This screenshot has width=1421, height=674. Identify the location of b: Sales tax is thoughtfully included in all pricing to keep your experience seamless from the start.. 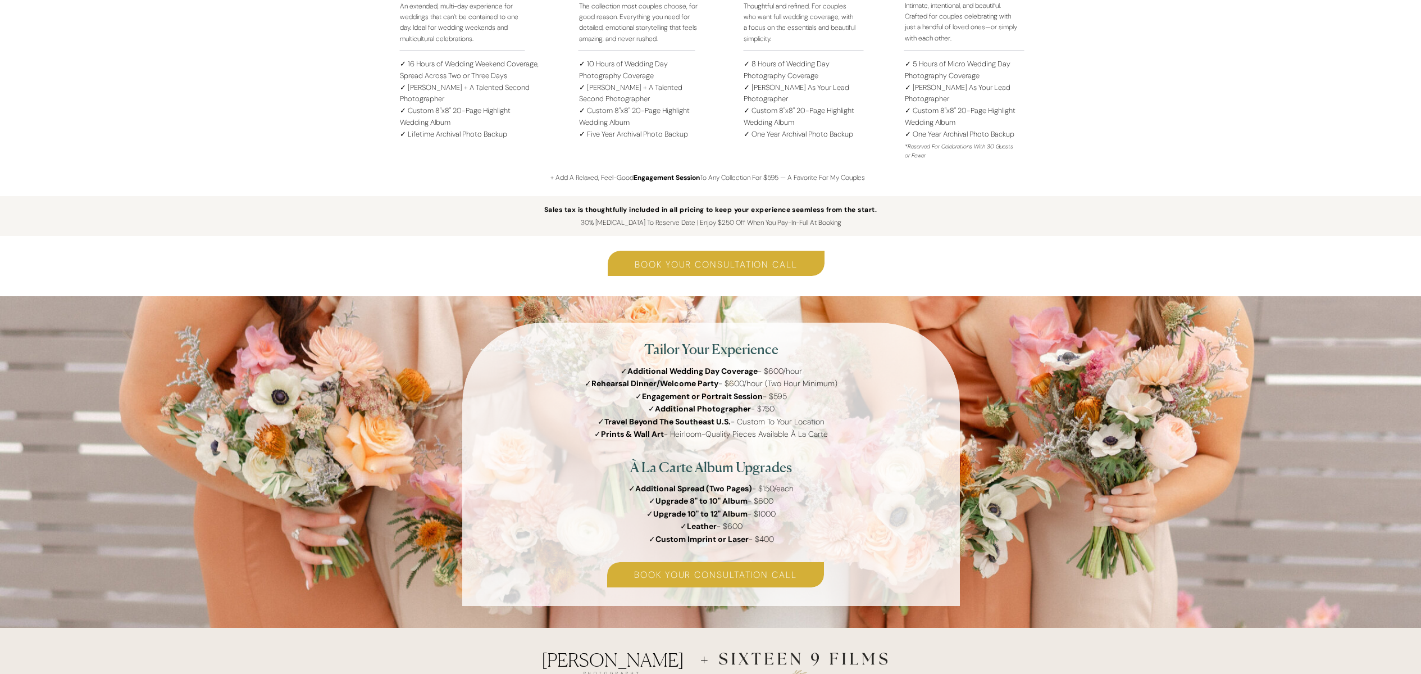
(711, 210).